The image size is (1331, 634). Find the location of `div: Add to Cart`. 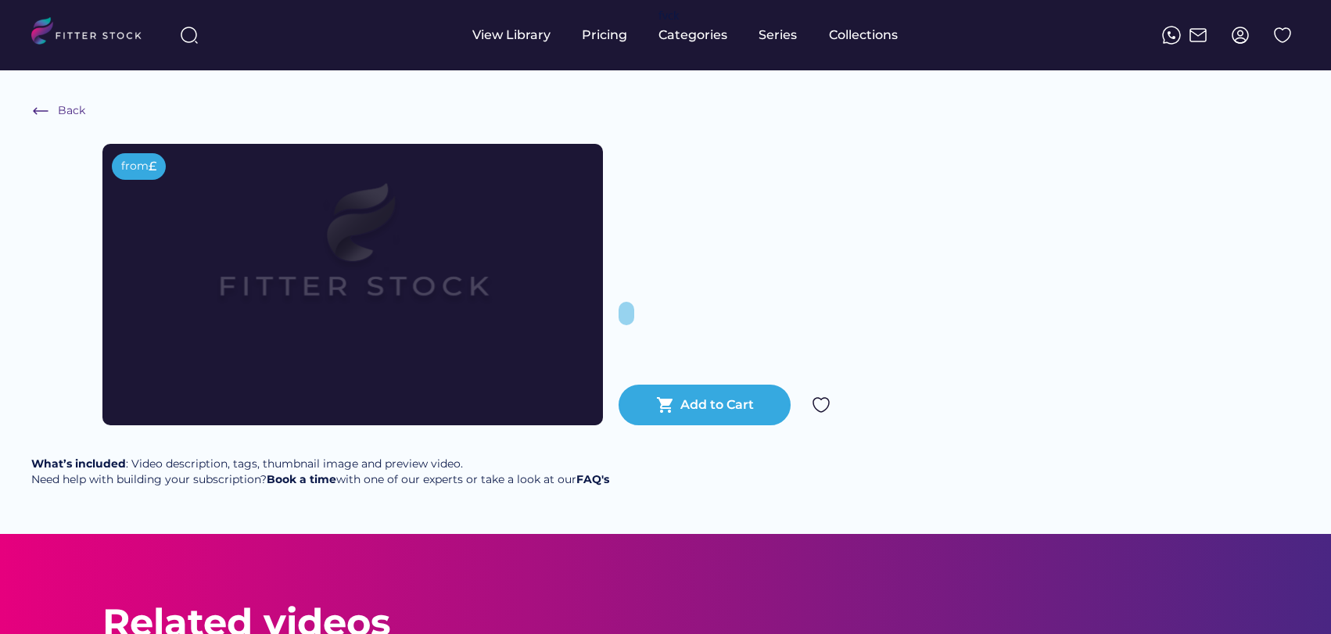

div: Add to Cart is located at coordinates (717, 405).